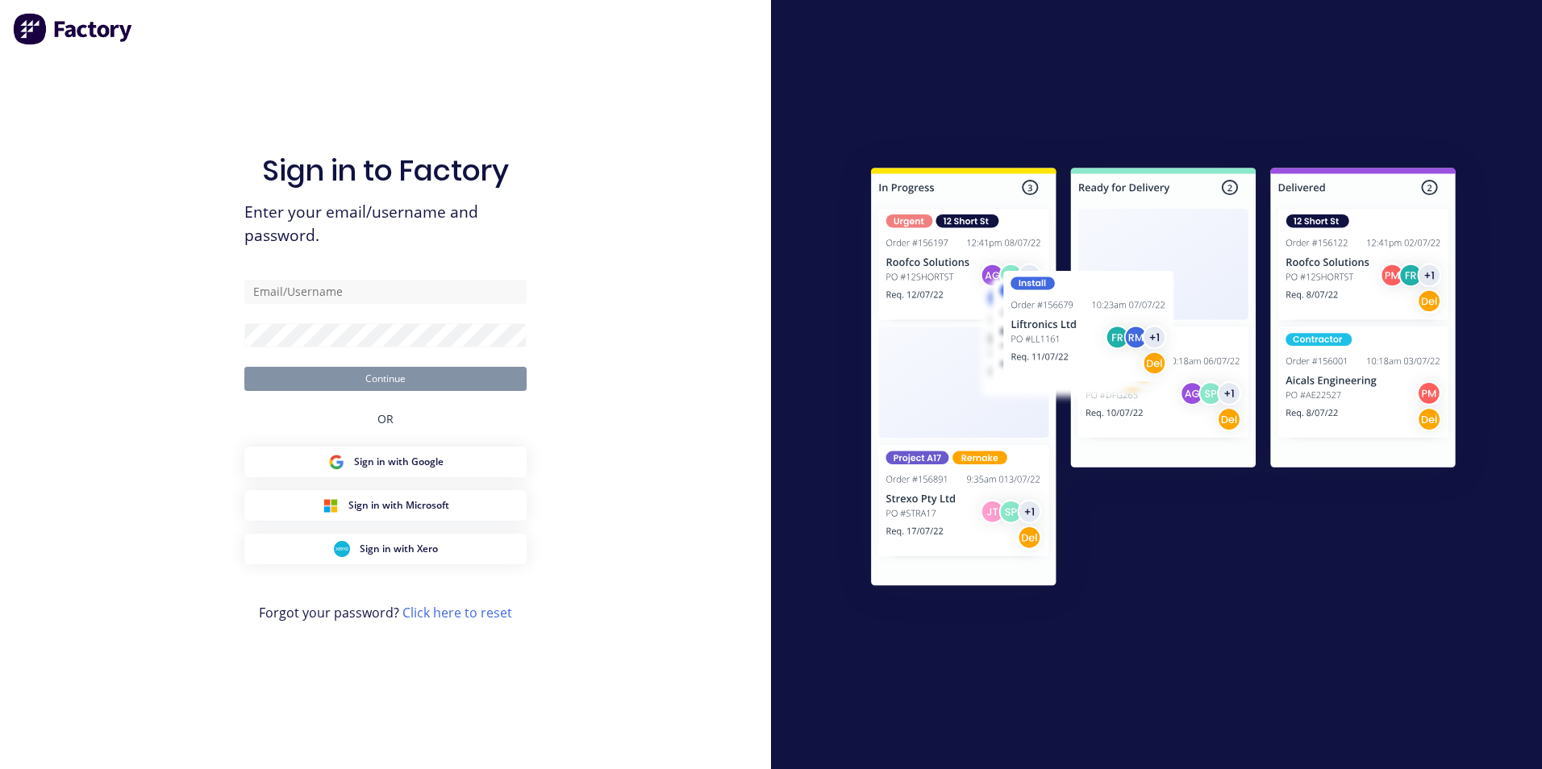  I want to click on button: Google Sign inSign in with Google, so click(386, 462).